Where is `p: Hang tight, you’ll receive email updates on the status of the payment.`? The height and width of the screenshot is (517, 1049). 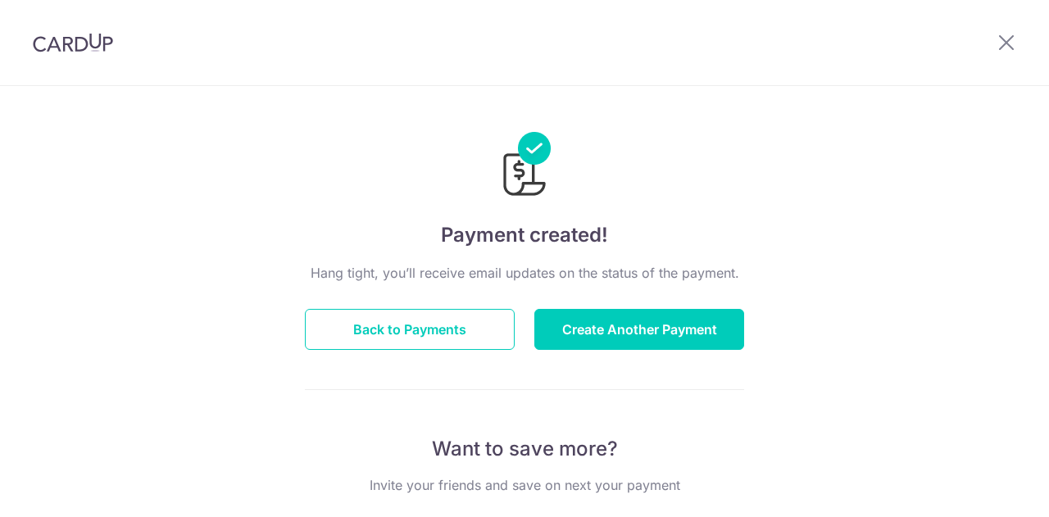
p: Hang tight, you’ll receive email updates on the status of the payment. is located at coordinates (525, 273).